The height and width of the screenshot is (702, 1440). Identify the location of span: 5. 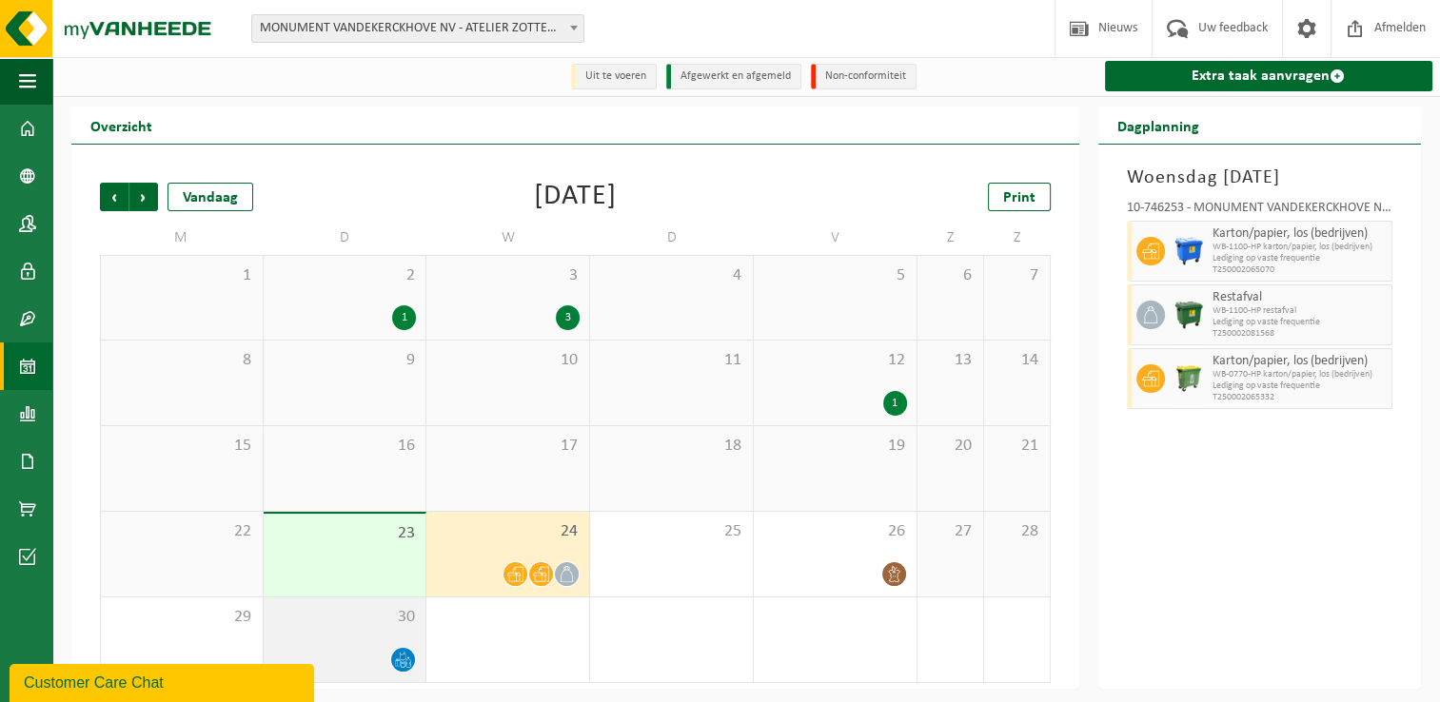
(835, 276).